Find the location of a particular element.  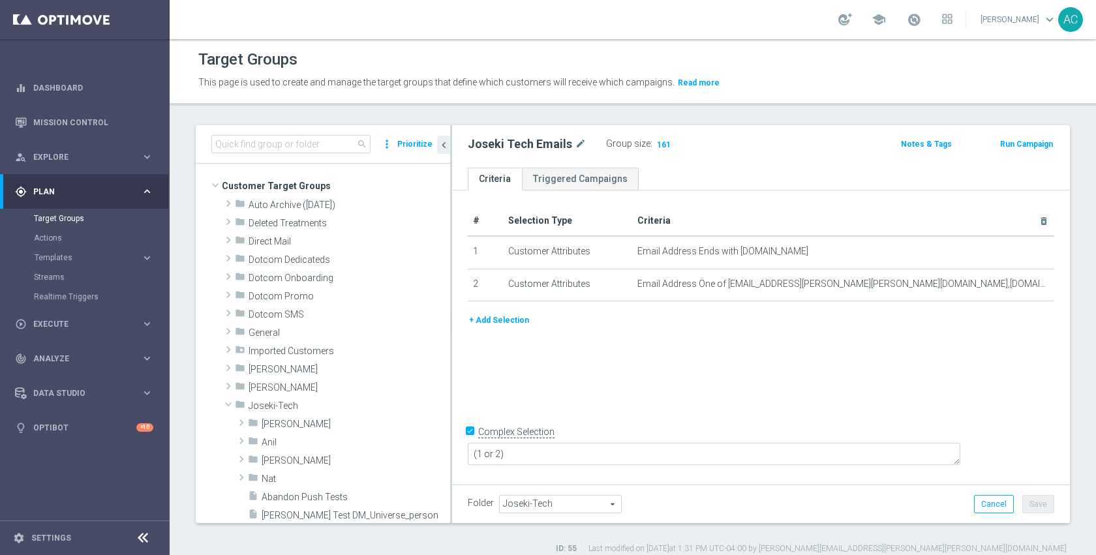

span: Imported Customers is located at coordinates (349, 351).